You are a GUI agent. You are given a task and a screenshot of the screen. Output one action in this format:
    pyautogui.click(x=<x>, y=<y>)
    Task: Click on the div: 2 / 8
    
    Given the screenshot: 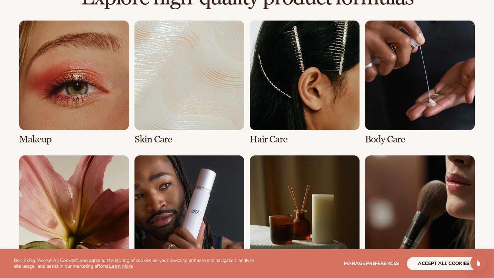 What is the action you would take?
    pyautogui.click(x=189, y=83)
    